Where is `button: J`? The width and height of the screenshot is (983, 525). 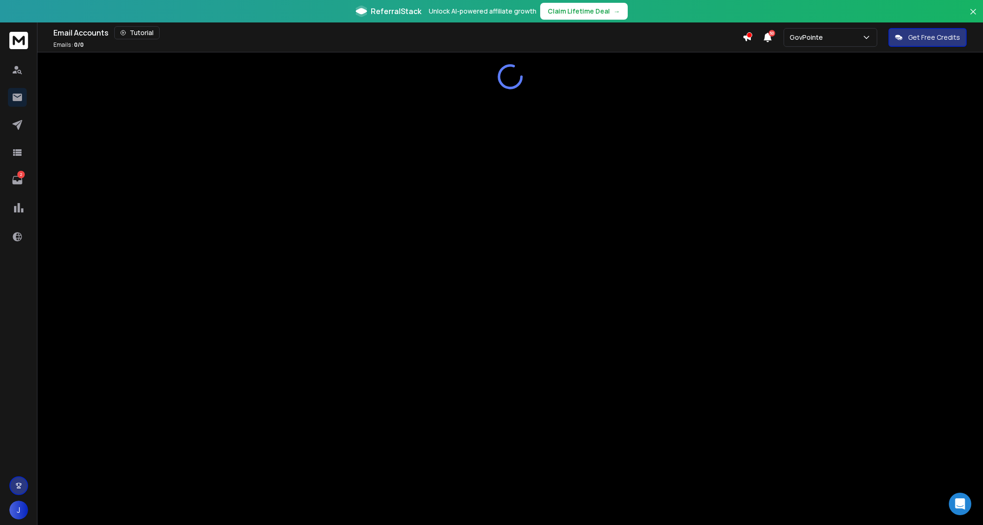 button: J is located at coordinates (19, 510).